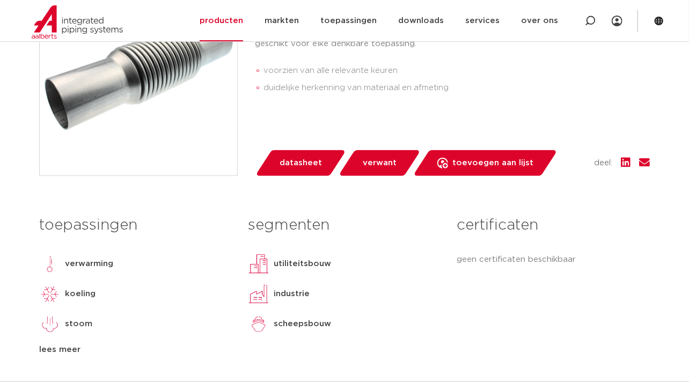 This screenshot has width=689, height=382. Describe the element at coordinates (301, 163) in the screenshot. I see `a: datasheet` at that location.